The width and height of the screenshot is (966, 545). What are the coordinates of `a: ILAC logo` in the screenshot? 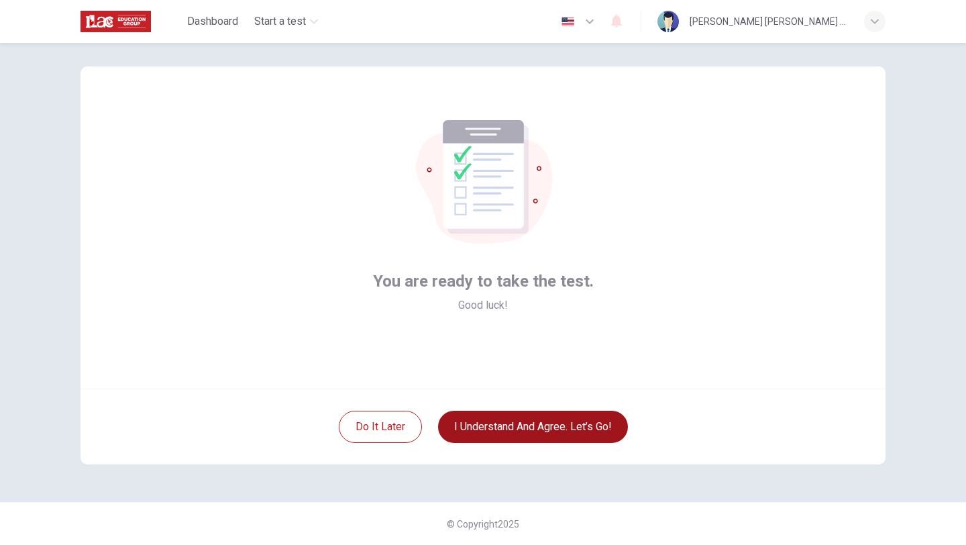 It's located at (131, 21).